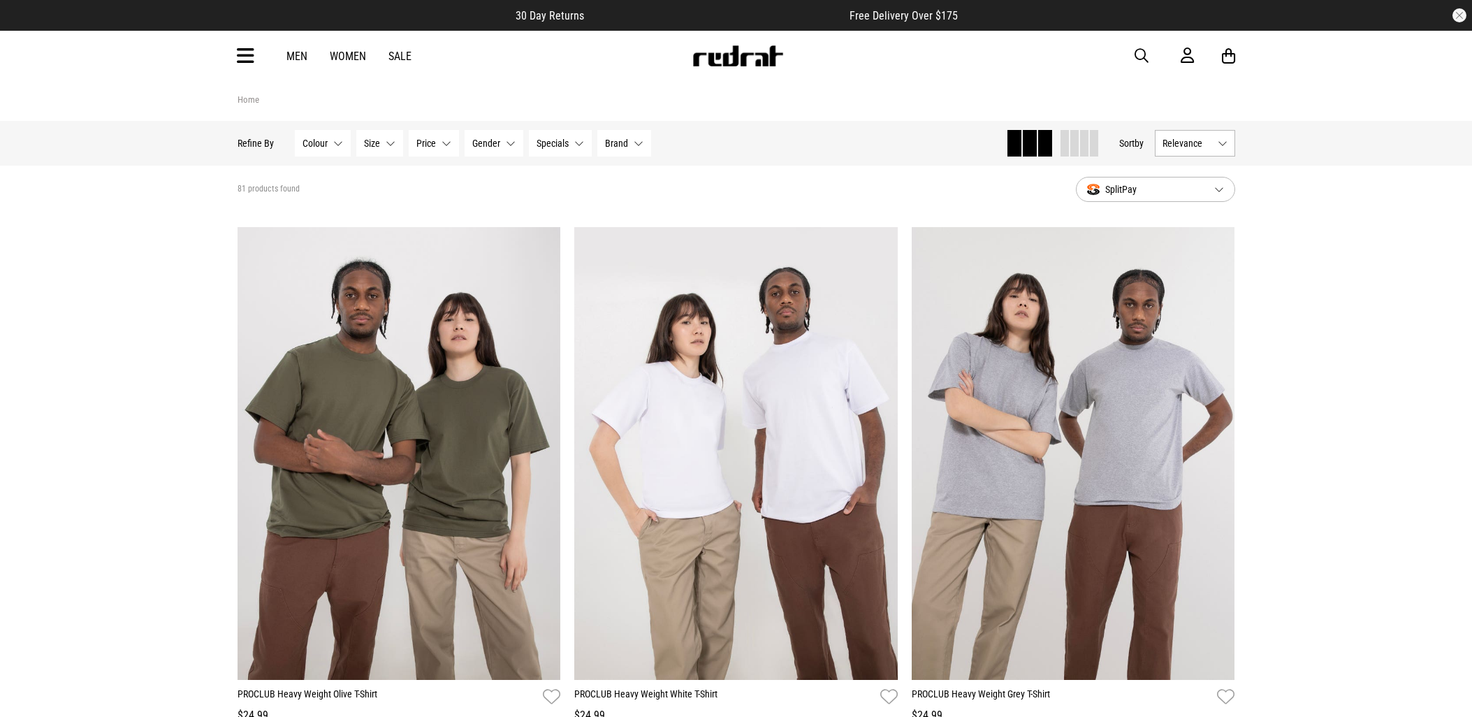 This screenshot has width=1472, height=717. I want to click on button: Brand, so click(624, 143).